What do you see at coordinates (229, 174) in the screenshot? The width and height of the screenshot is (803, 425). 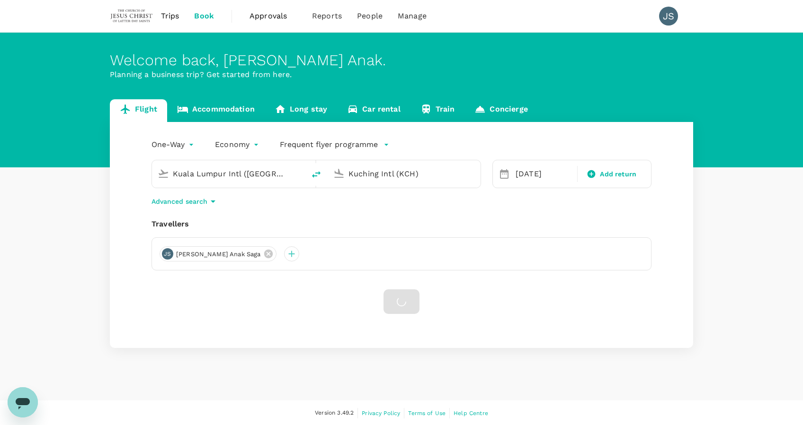 I see `input: Depart from` at bounding box center [229, 174].